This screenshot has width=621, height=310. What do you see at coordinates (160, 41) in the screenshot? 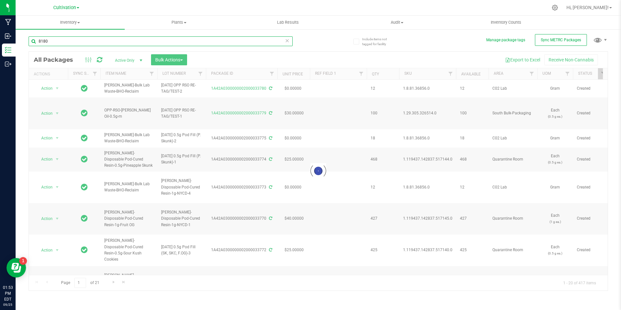
I see `input: Search Package ID, Item Name, SKU, Lot or Part Number...` at bounding box center [160, 41].